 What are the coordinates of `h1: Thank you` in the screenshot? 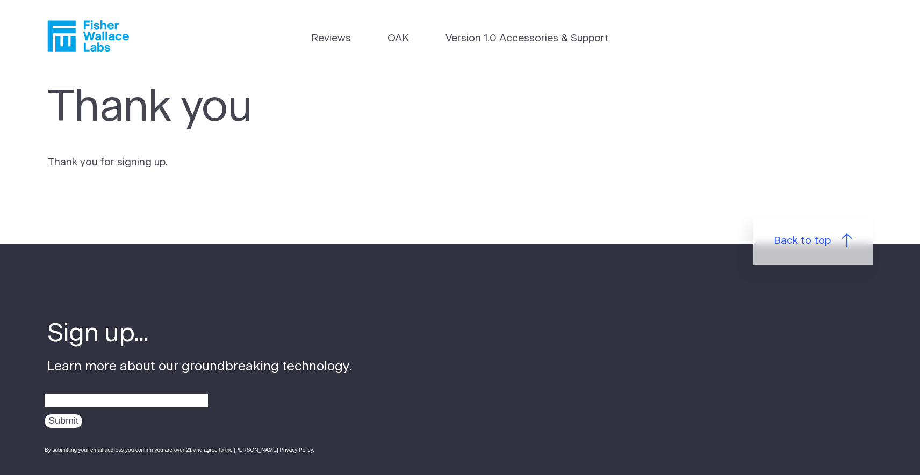 It's located at (279, 108).